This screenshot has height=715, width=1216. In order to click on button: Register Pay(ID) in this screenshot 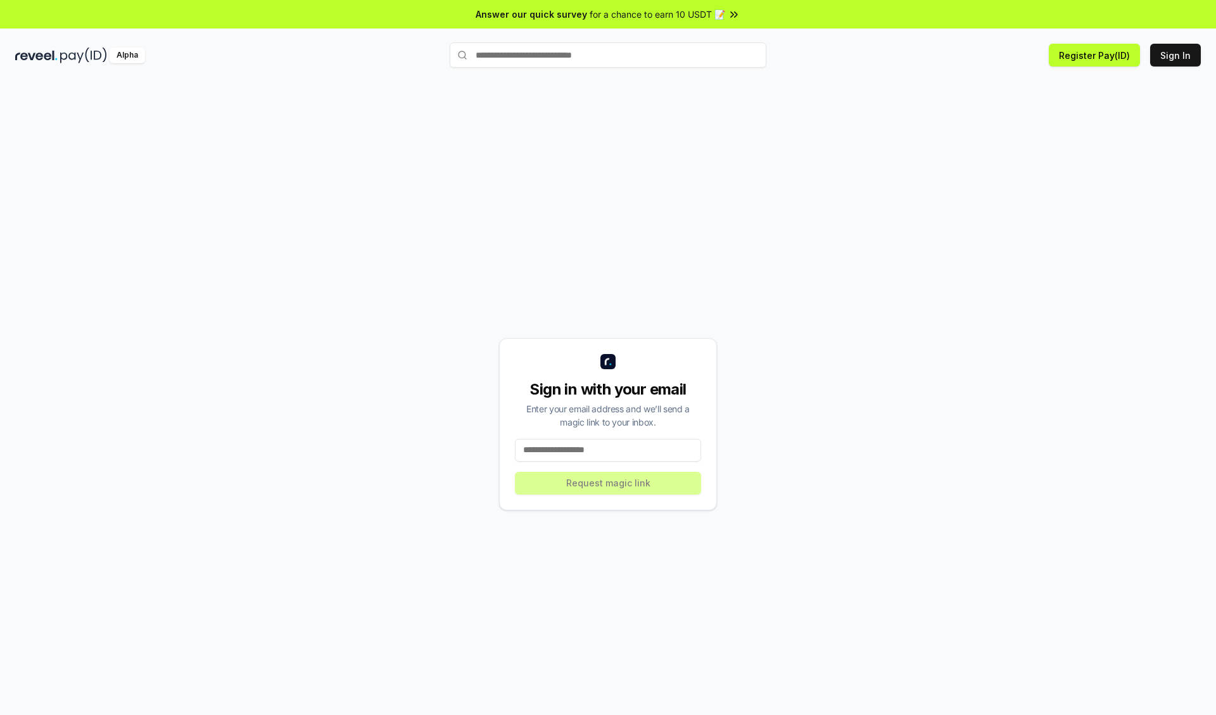, I will do `click(1094, 55)`.